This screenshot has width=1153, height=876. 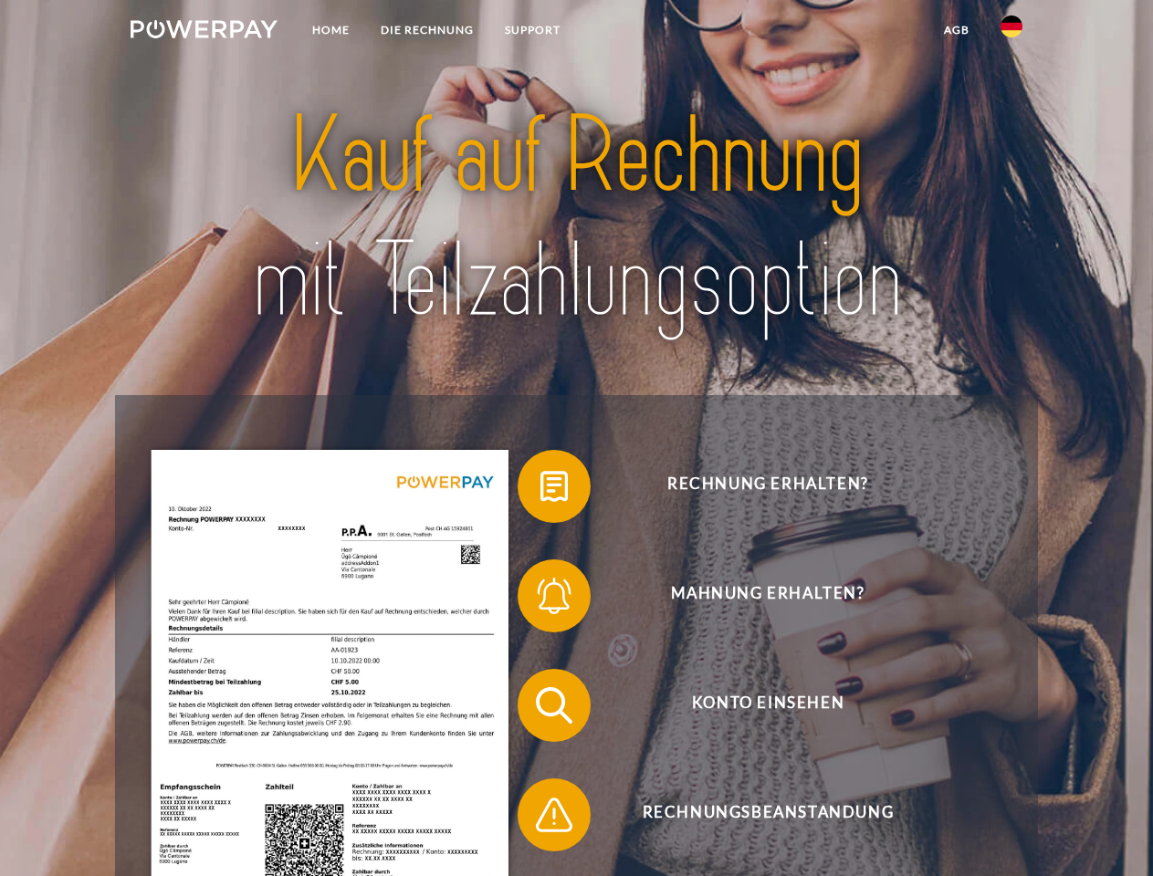 I want to click on img: qb_bill.svg, so click(x=554, y=487).